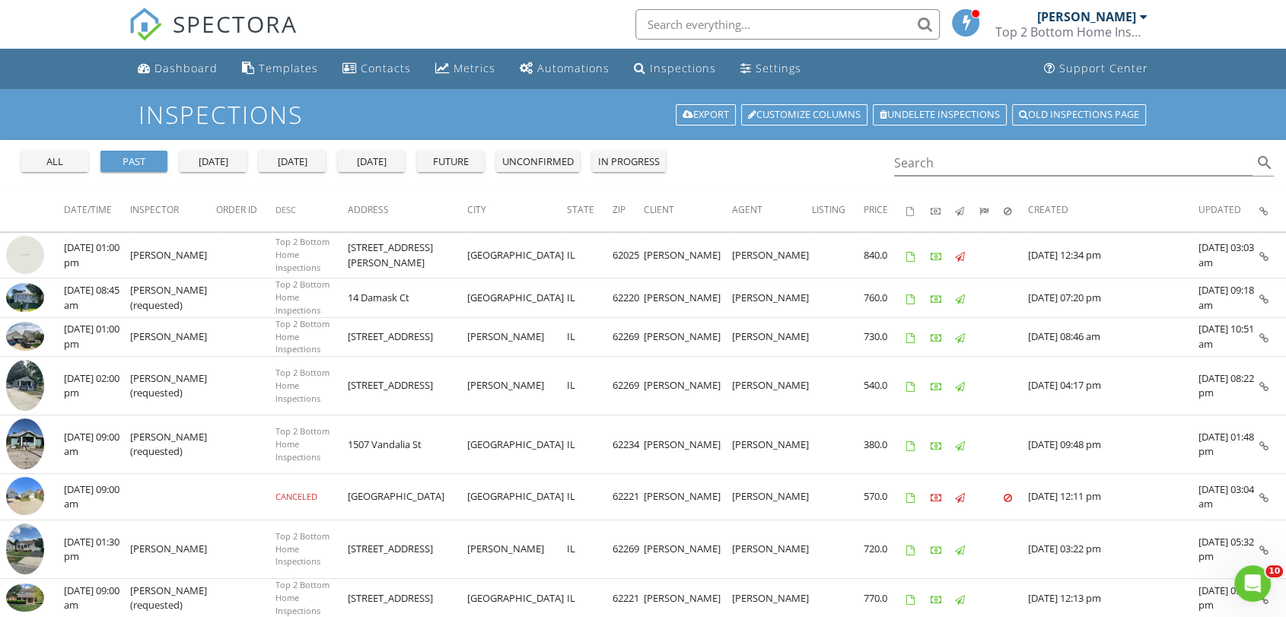 This screenshot has width=1286, height=617. What do you see at coordinates (683, 68) in the screenshot?
I see `div: Inspections` at bounding box center [683, 68].